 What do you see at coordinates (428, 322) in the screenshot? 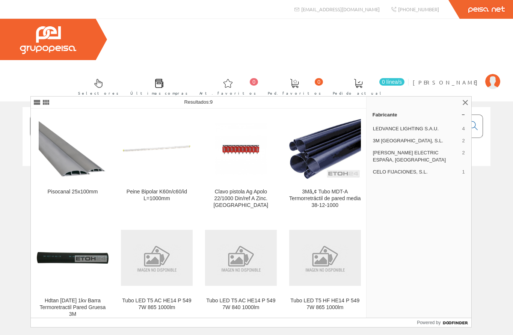
I see `span: Powered by` at bounding box center [428, 322].